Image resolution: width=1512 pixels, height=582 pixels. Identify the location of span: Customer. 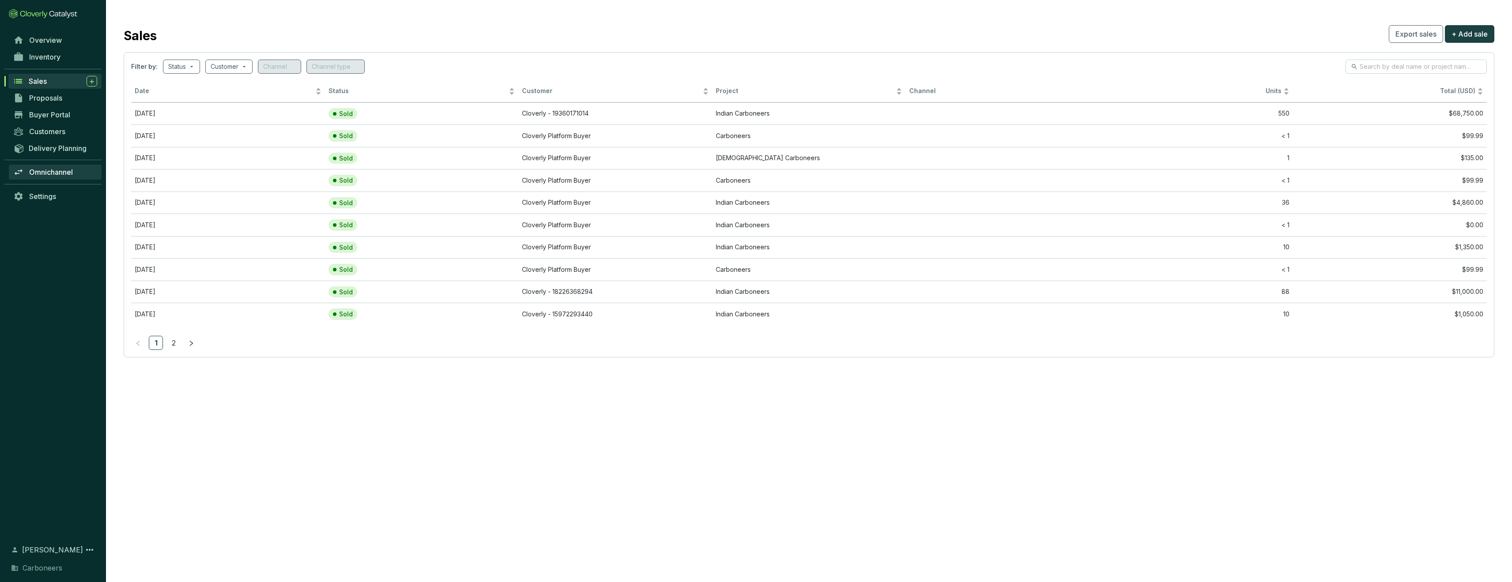
(611, 91).